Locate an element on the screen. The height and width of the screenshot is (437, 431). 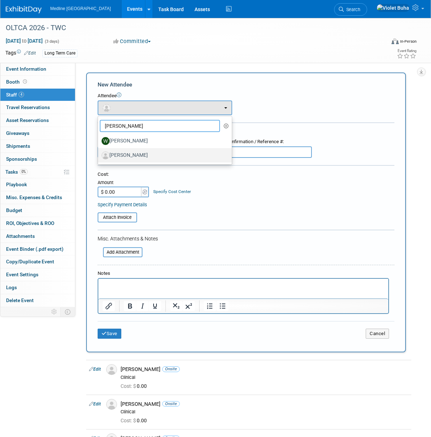
img: Format-Inperson.png is located at coordinates (395, 41).